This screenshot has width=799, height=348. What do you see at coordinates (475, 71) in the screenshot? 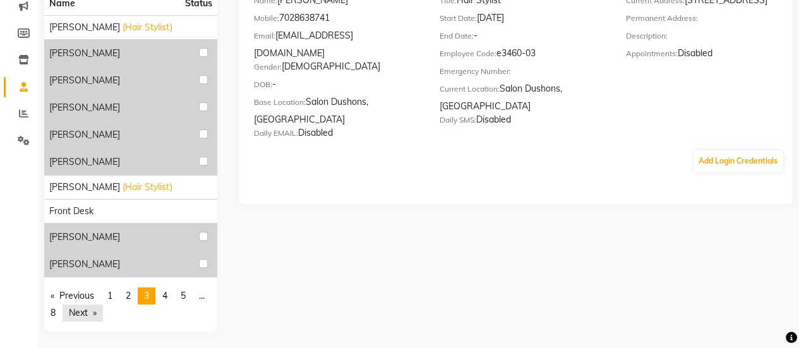
I see `label: Emergency Number:` at bounding box center [475, 71].